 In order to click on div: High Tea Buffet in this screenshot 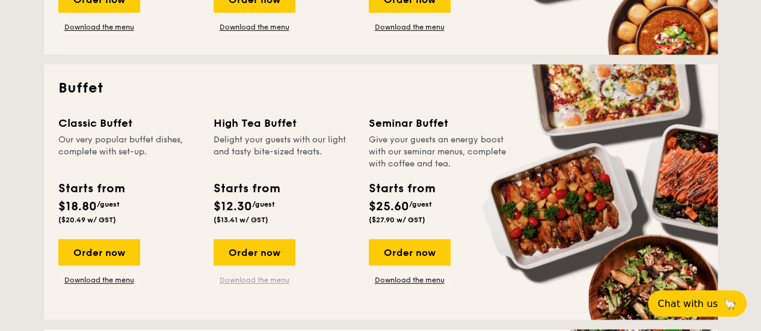, I will do `click(284, 123)`.